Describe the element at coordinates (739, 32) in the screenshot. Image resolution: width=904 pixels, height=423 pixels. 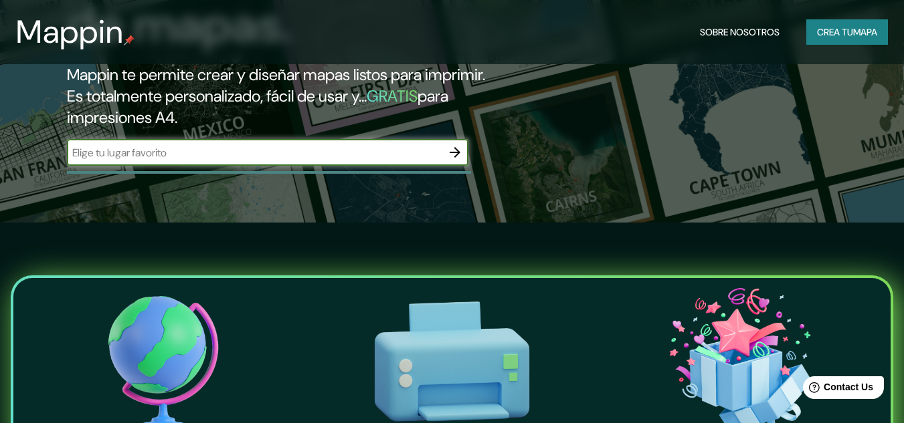
I see `font: Sobre nosotros` at that location.